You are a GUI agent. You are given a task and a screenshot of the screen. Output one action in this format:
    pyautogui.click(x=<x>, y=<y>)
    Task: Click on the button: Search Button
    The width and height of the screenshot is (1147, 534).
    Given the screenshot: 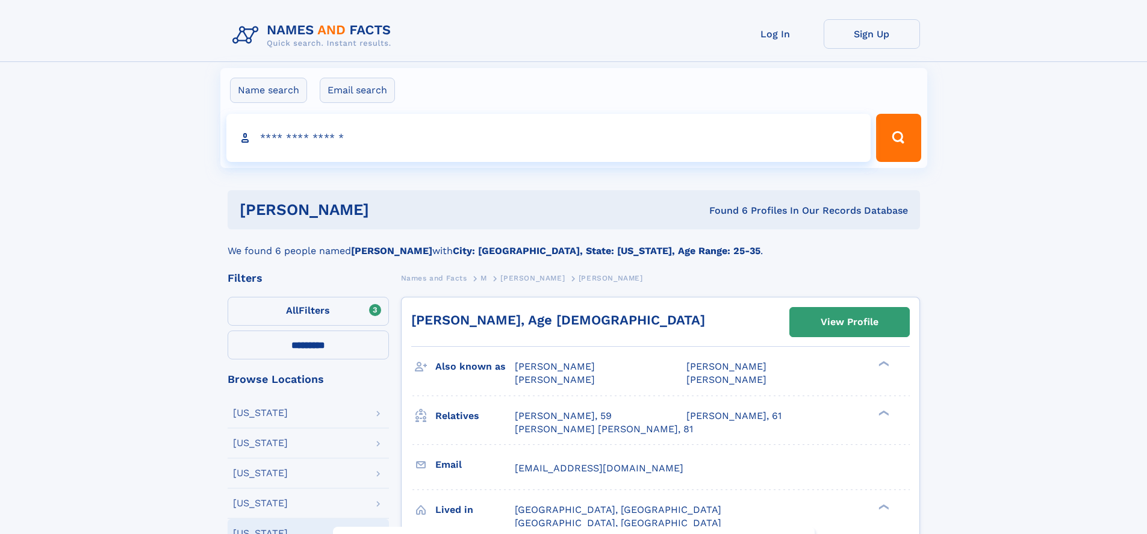 What is the action you would take?
    pyautogui.click(x=898, y=138)
    